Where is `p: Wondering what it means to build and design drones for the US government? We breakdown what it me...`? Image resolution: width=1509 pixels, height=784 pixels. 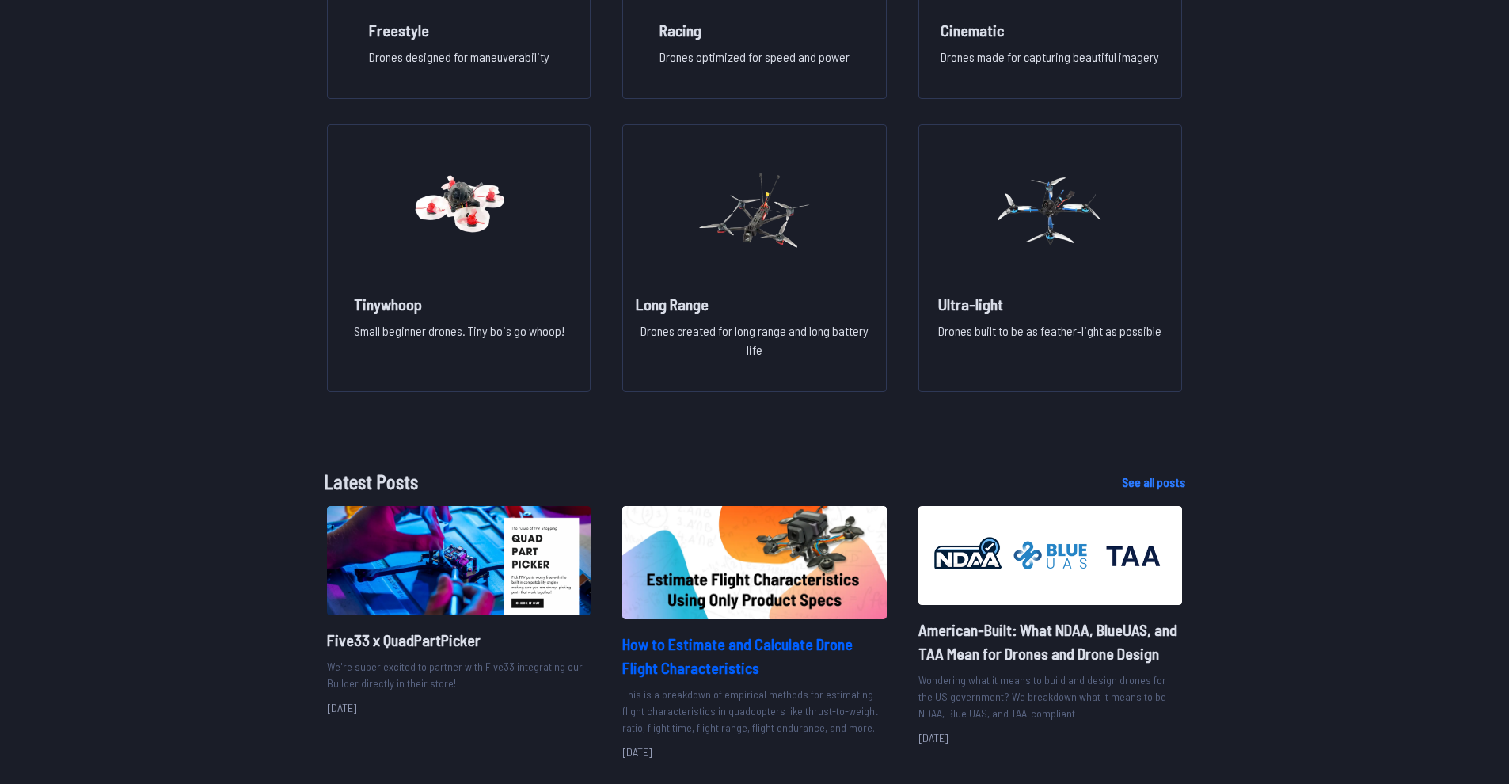
p: Wondering what it means to build and design drones for the US government? We breakdown what it me... is located at coordinates (1050, 696).